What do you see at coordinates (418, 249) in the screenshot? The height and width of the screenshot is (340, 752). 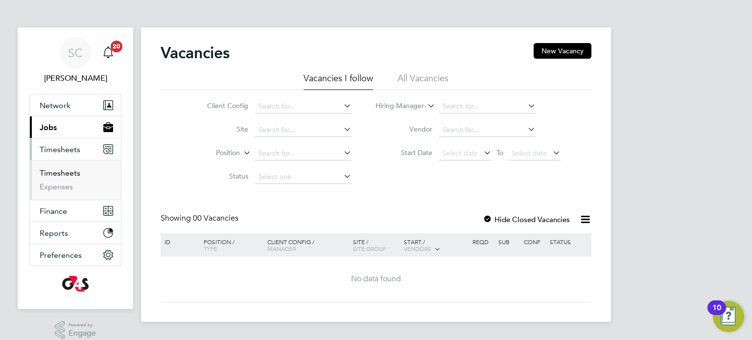 I see `span: Vendors` at bounding box center [418, 249].